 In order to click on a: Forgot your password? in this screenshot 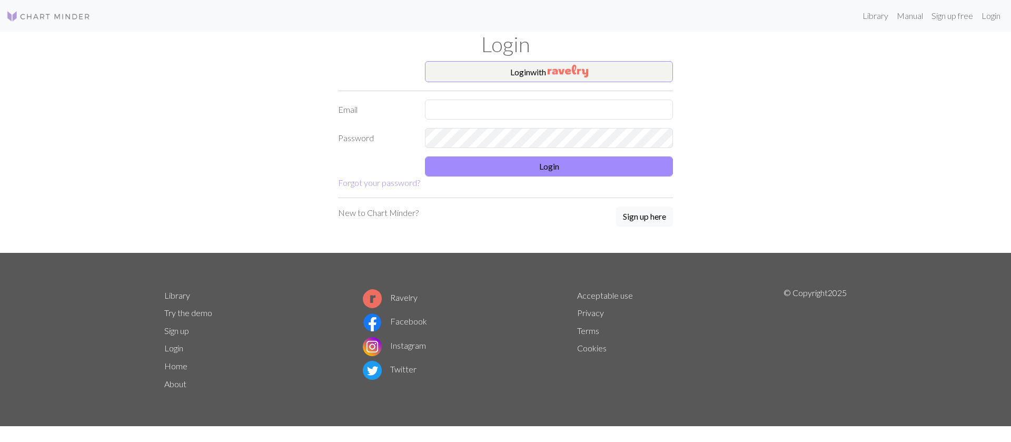, I will do `click(379, 182)`.